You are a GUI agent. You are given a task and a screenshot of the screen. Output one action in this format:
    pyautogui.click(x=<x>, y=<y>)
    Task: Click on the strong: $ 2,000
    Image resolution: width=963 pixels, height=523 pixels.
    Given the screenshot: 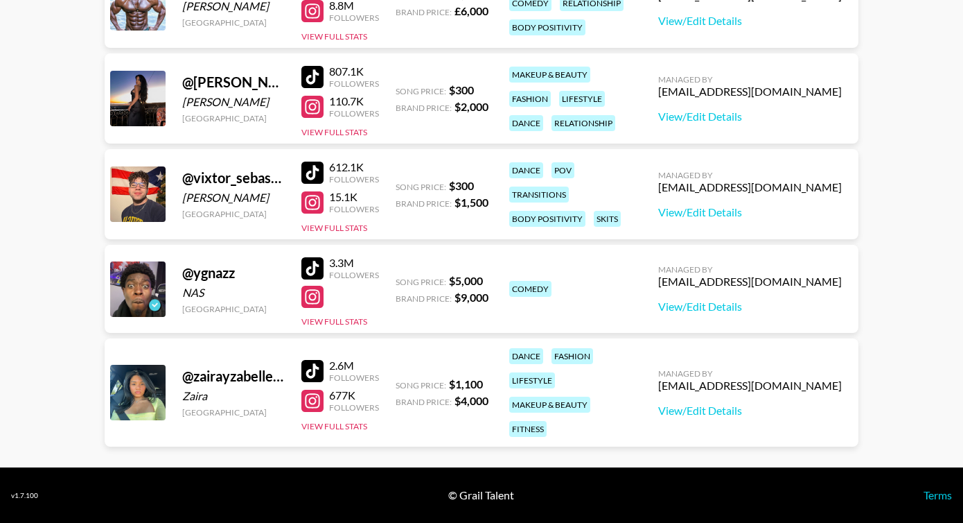 What is the action you would take?
    pyautogui.click(x=471, y=106)
    